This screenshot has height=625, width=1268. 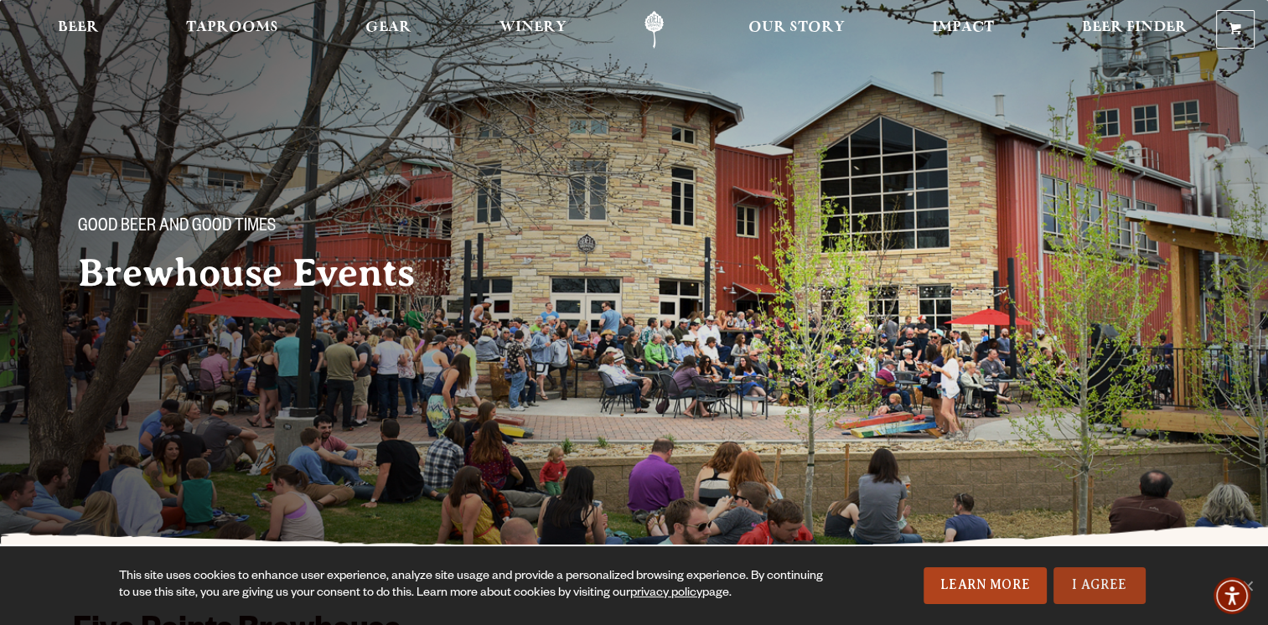 What do you see at coordinates (339, 273) in the screenshot?
I see `h2: Brewhouse Events` at bounding box center [339, 273].